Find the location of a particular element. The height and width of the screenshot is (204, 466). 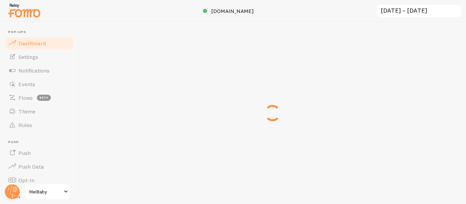

span: Settings is located at coordinates (28, 57).